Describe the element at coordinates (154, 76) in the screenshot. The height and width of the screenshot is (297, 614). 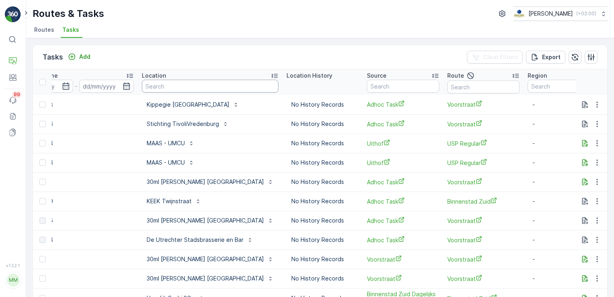
I see `p: Location` at that location.